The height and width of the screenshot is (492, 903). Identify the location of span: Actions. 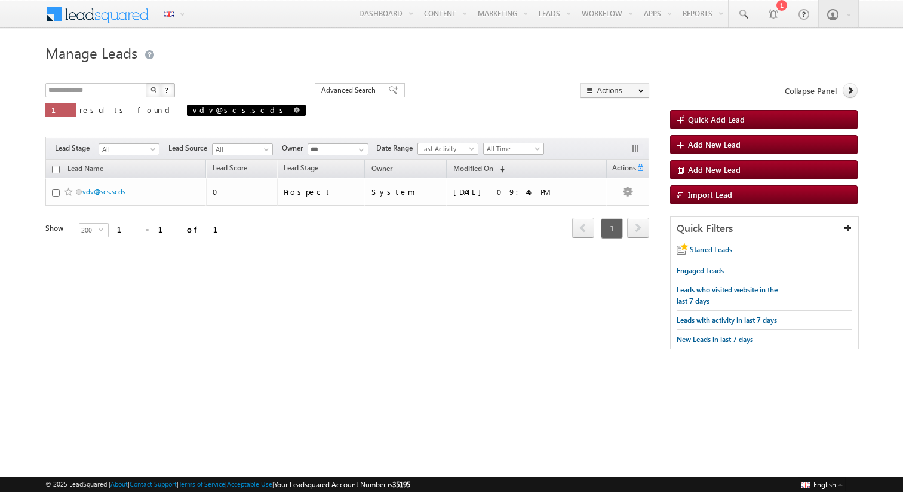
(622, 169).